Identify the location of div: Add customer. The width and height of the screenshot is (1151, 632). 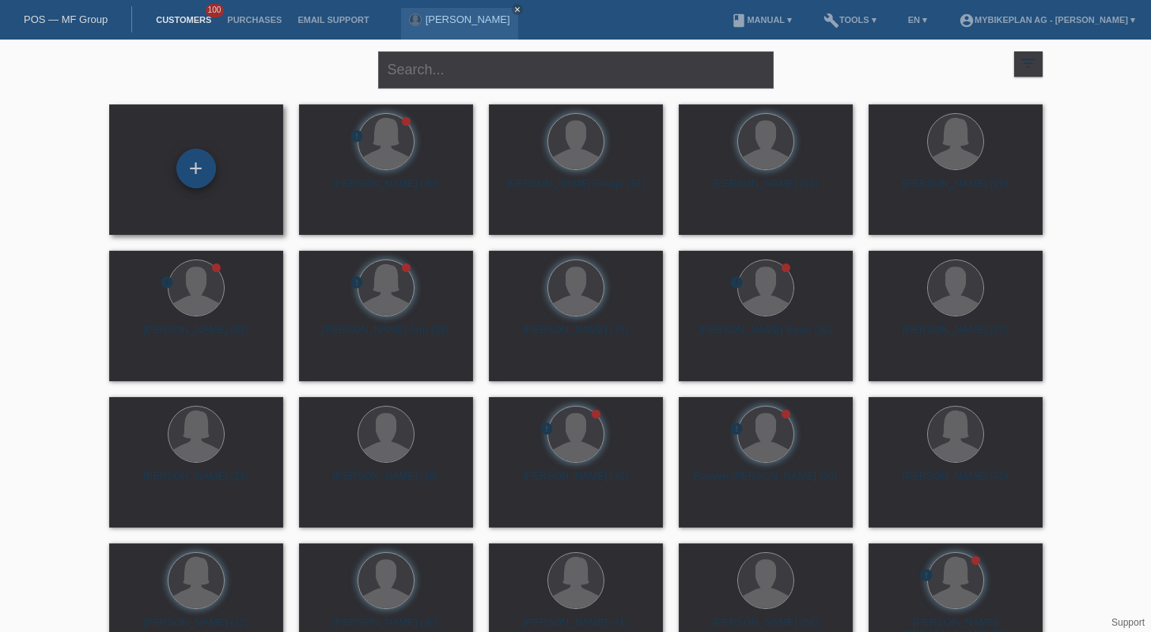
(196, 168).